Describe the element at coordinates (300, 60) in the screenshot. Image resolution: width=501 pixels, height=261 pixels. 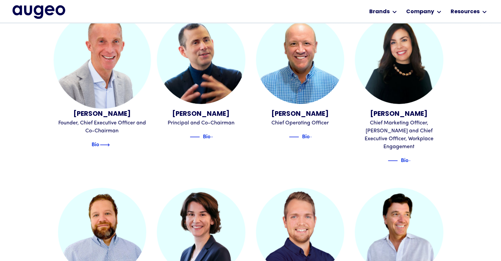
I see `img: Erik Sorensen` at that location.